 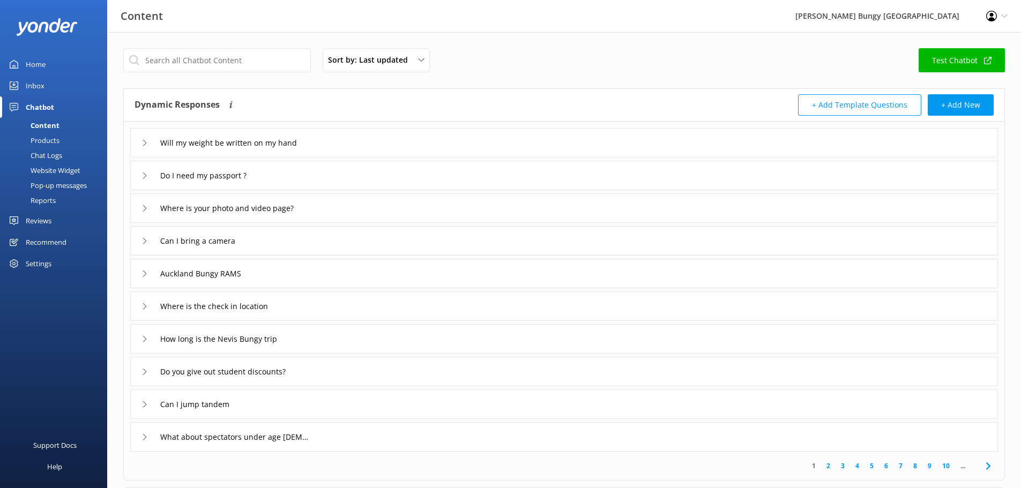 What do you see at coordinates (217, 60) in the screenshot?
I see `input: Search all Chatbot Content` at bounding box center [217, 60].